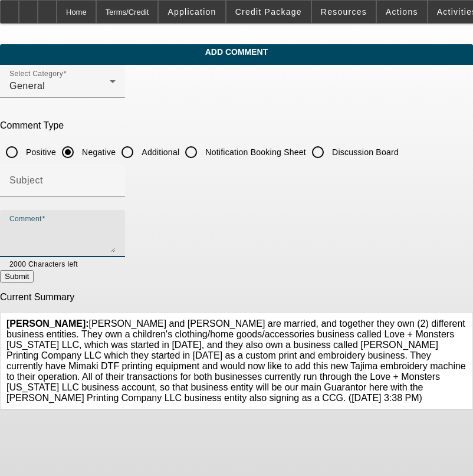 The height and width of the screenshot is (476, 473). What do you see at coordinates (40, 152) in the screenshot?
I see `label: Positive` at bounding box center [40, 152].